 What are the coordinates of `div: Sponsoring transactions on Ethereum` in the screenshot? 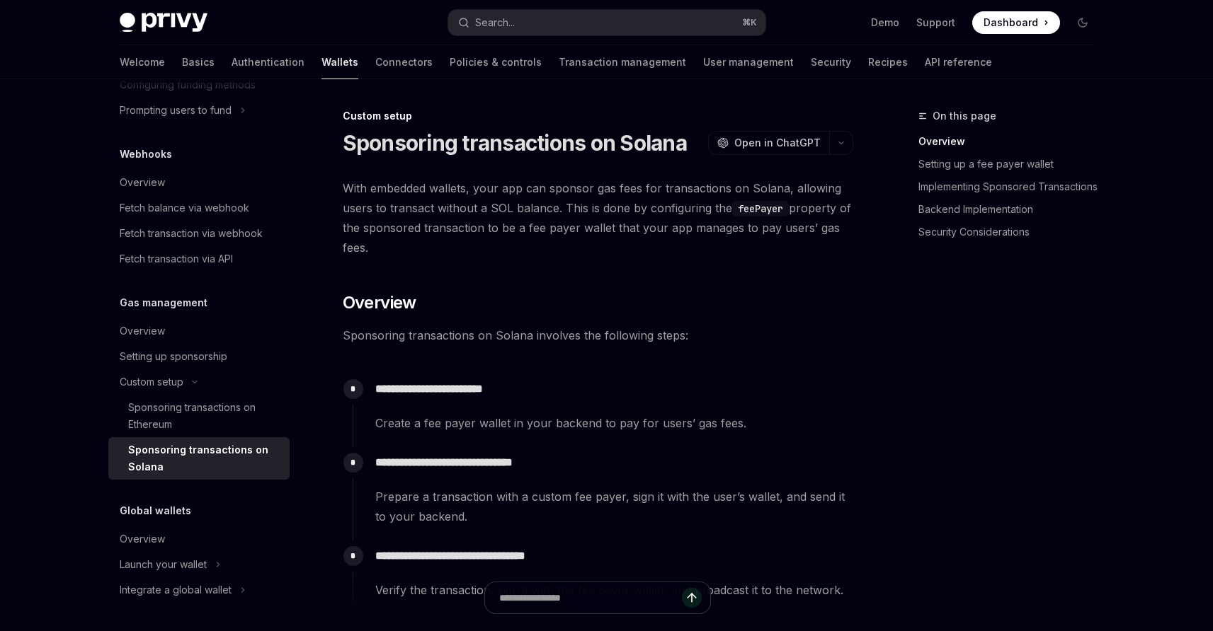 It's located at (205, 416).